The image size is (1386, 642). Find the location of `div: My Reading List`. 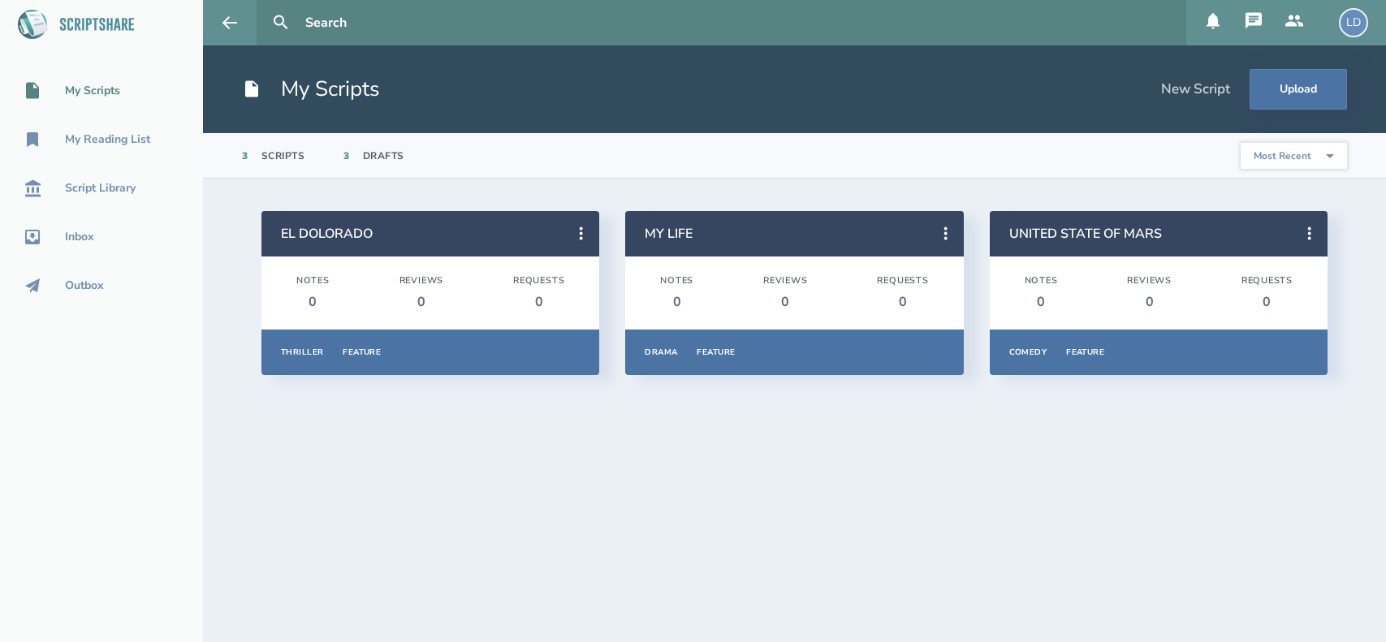

div: My Reading List is located at coordinates (107, 140).